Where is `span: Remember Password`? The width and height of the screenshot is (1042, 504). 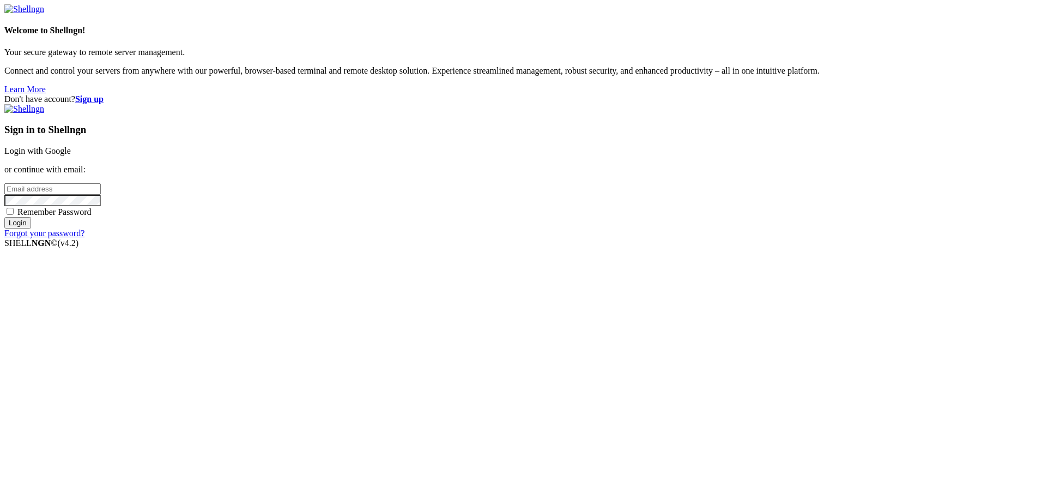
span: Remember Password is located at coordinates (55, 211).